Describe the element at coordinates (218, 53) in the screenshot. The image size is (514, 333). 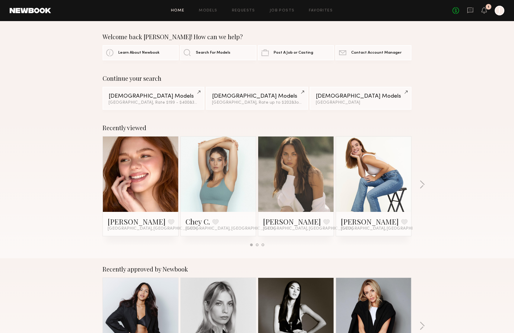
I see `a: Search For Models` at that location.